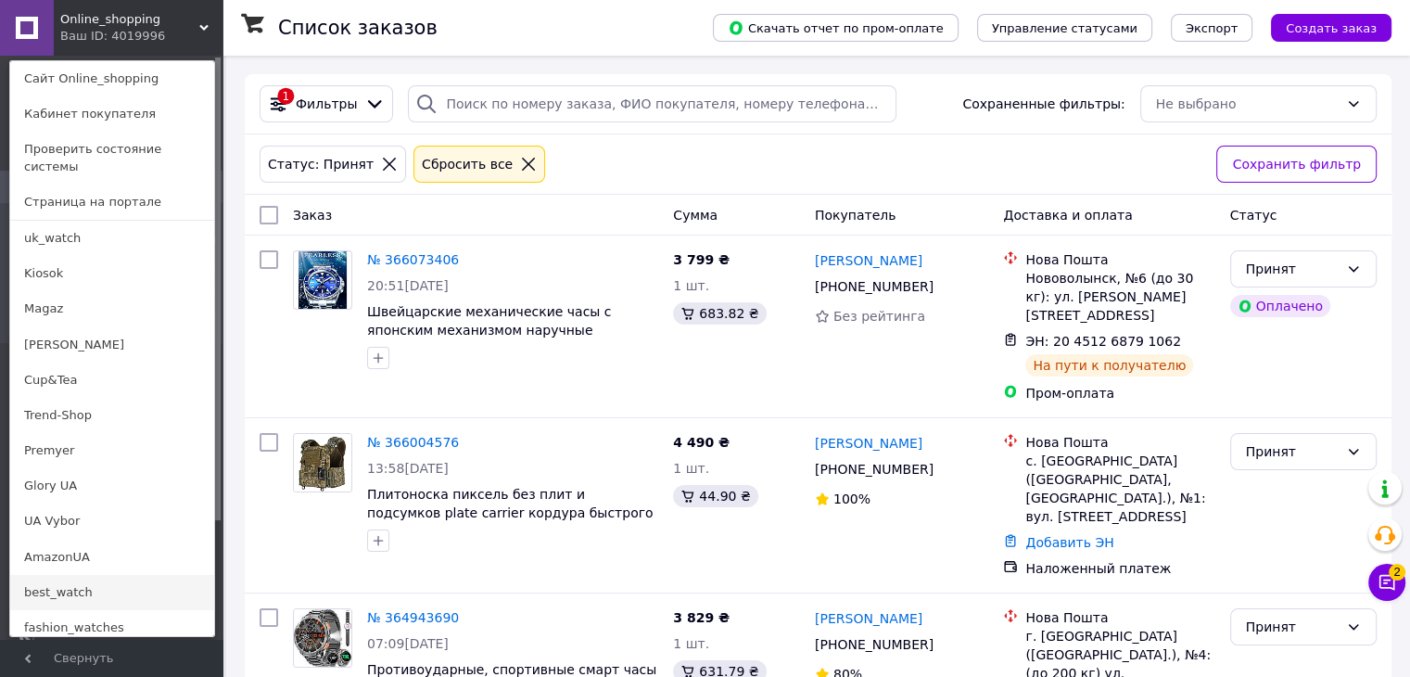 The image size is (1410, 677). Describe the element at coordinates (1331, 28) in the screenshot. I see `span: Создать заказ` at that location.